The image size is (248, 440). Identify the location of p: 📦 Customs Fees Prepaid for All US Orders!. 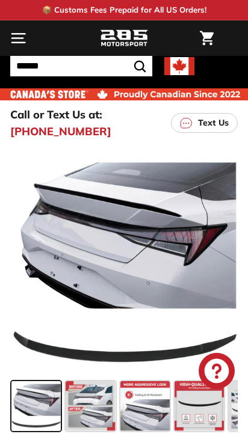
(124, 10).